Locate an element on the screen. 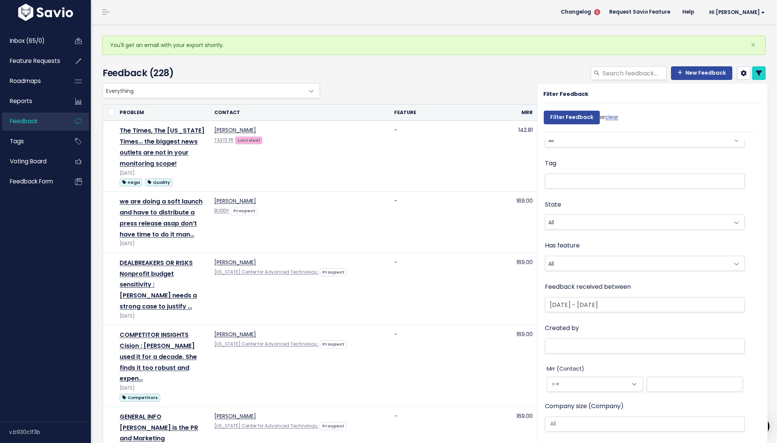 The height and width of the screenshot is (443, 777). td: 142.81 is located at coordinates (524, 156).